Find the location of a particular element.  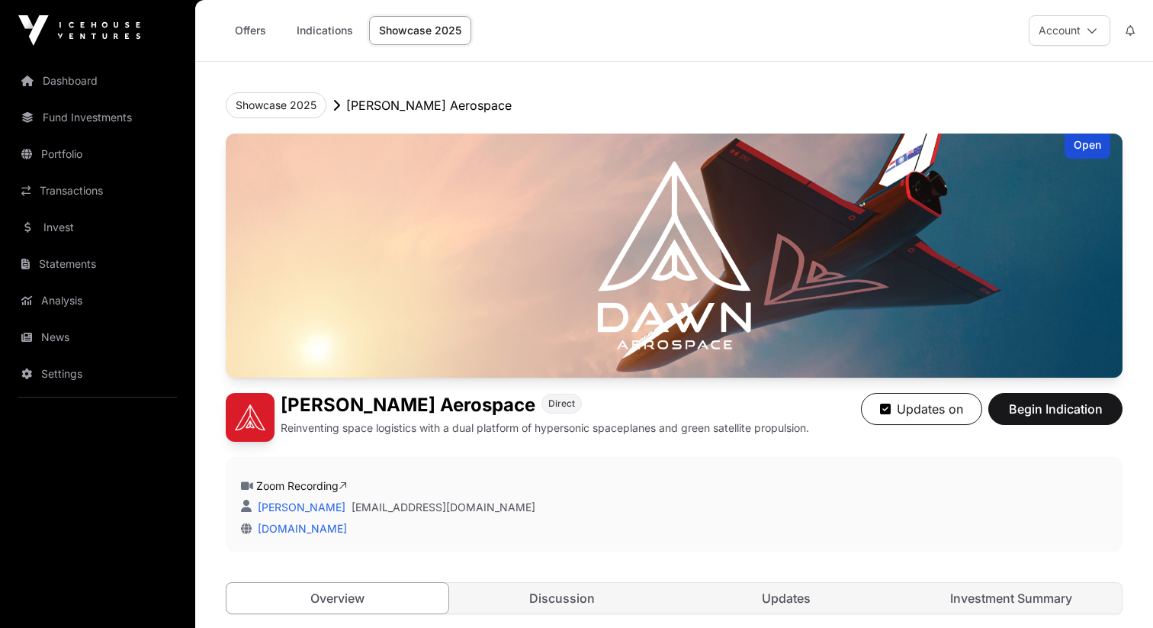

a: Statements is located at coordinates (98, 264).